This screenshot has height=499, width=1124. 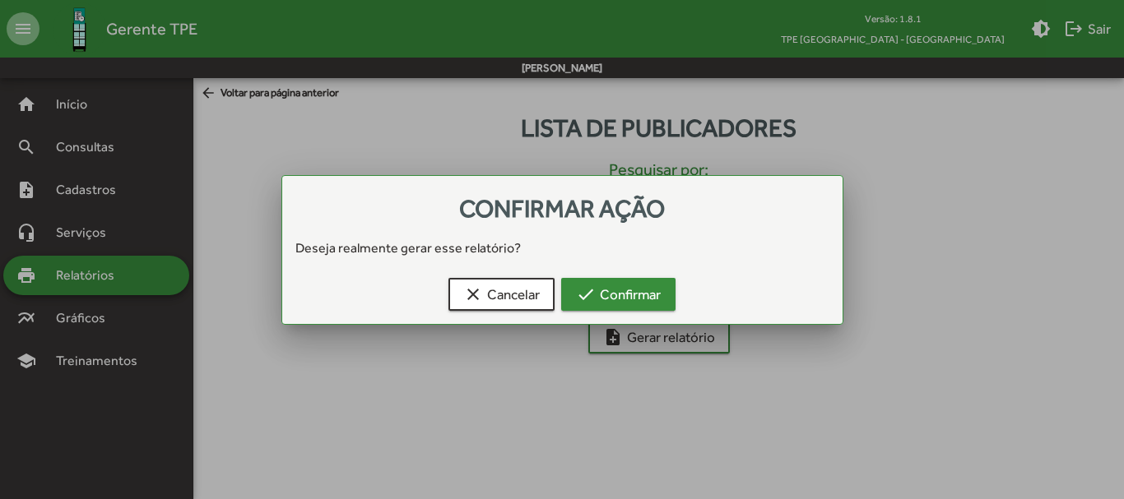 I want to click on button: Confirmar, so click(x=618, y=295).